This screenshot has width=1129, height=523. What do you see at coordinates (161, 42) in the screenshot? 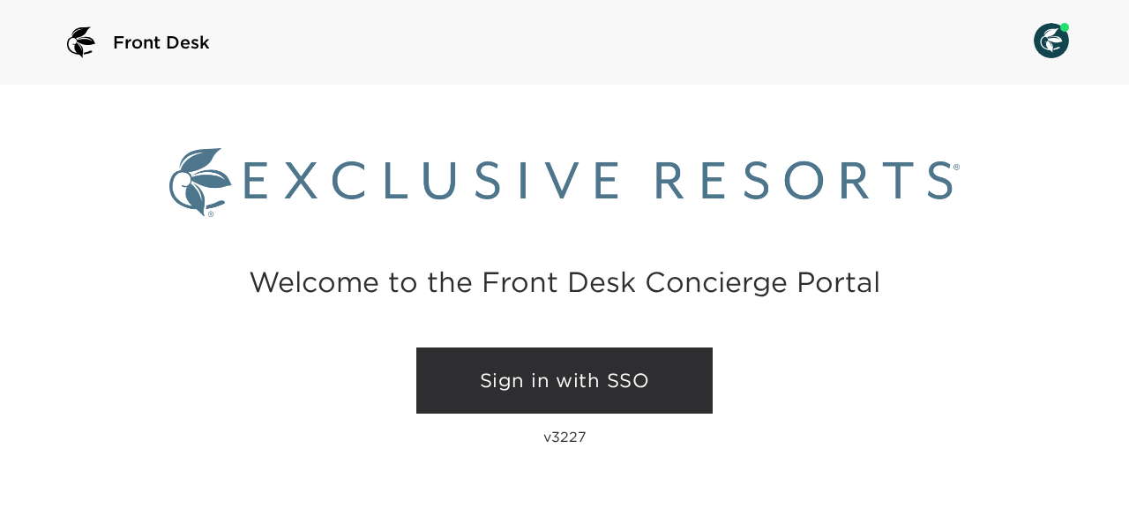
I see `span: Front Desk` at bounding box center [161, 42].